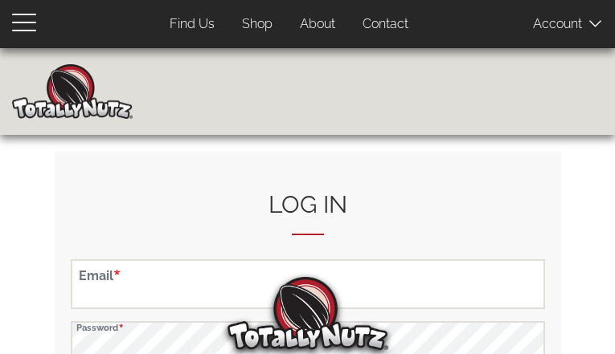  Describe the element at coordinates (257, 24) in the screenshot. I see `a: Shop` at that location.